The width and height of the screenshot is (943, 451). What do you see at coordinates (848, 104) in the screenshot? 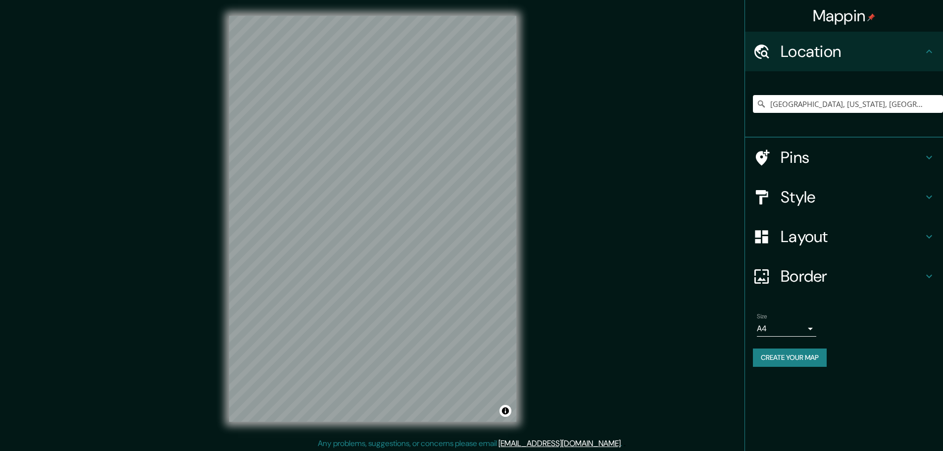
I see `input: Pick your city or area` at bounding box center [848, 104].